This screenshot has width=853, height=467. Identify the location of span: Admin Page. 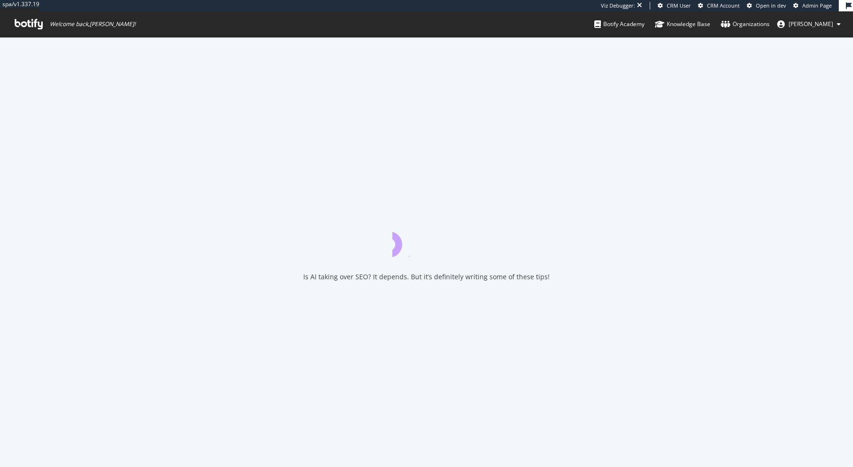
(817, 5).